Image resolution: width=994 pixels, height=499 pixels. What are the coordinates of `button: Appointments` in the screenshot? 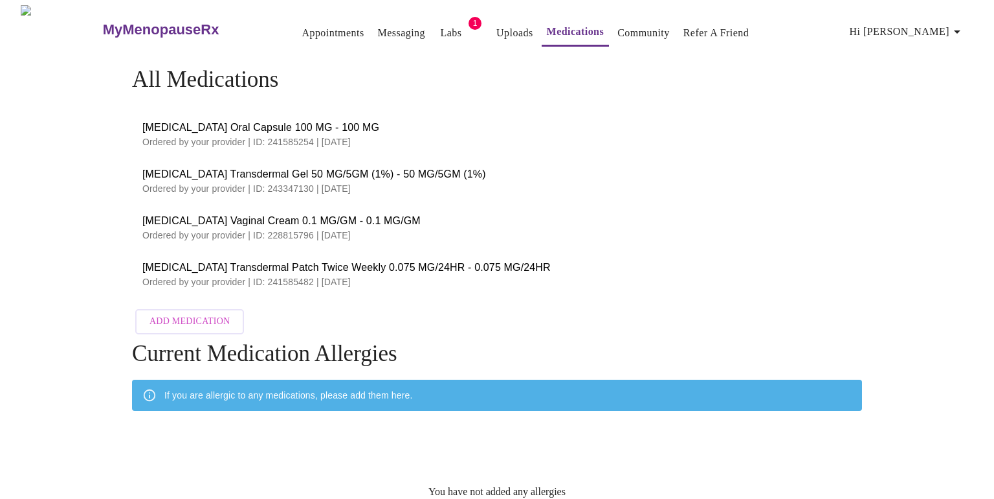 It's located at (333, 33).